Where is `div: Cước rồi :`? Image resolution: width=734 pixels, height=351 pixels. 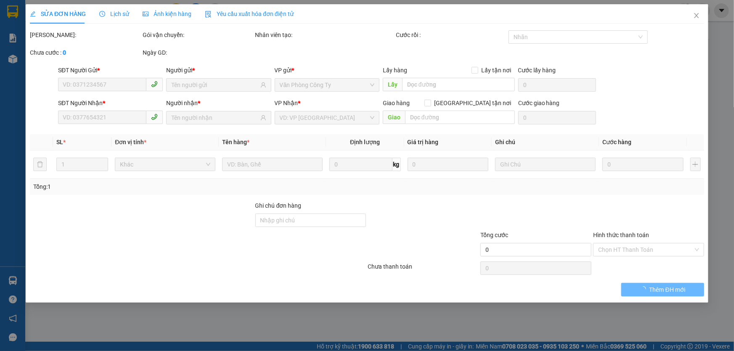
div: Cước rồi : is located at coordinates (452, 35).